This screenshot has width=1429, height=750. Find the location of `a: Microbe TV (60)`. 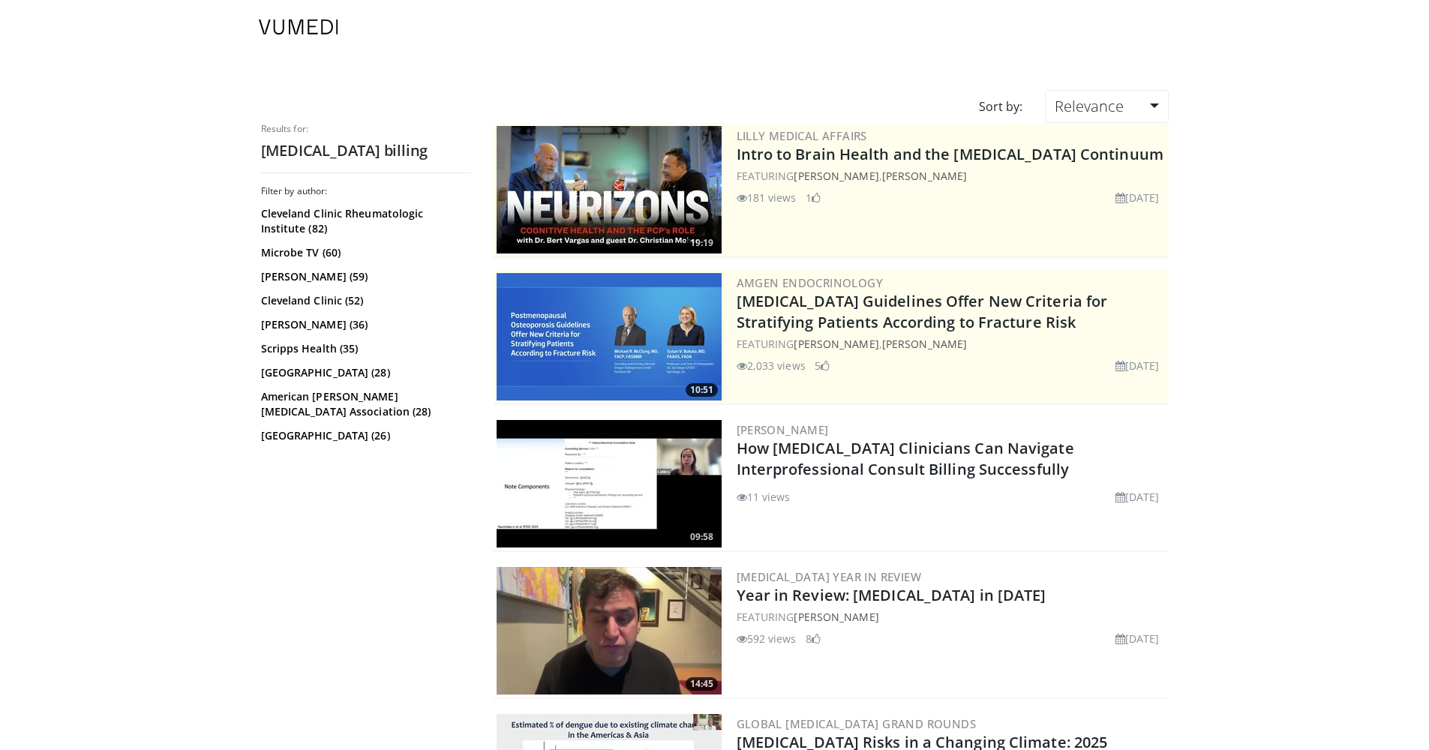

a: Microbe TV (60) is located at coordinates (364, 253).